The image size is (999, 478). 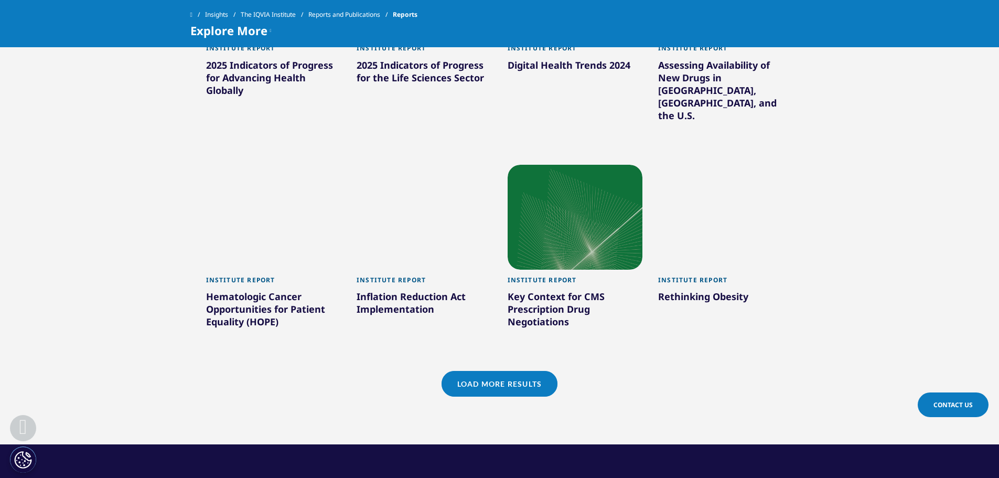 I want to click on a: The IQVIA Institute, so click(x=274, y=15).